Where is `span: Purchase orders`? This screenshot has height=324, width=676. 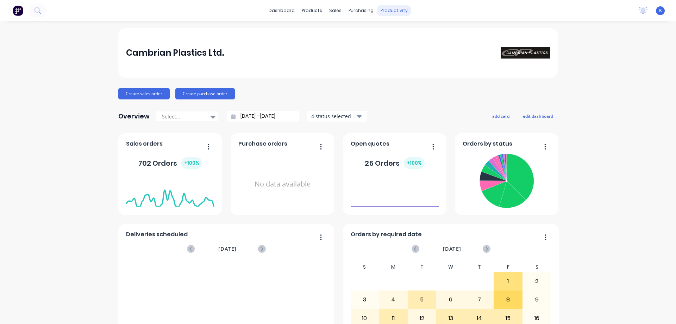 span: Purchase orders is located at coordinates (263, 144).